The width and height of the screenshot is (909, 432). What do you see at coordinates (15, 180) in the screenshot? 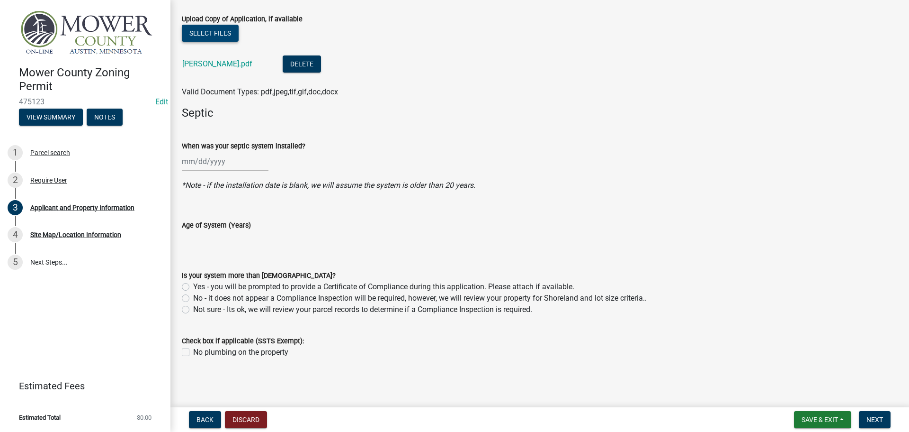
I see `div: 2` at bounding box center [15, 180].